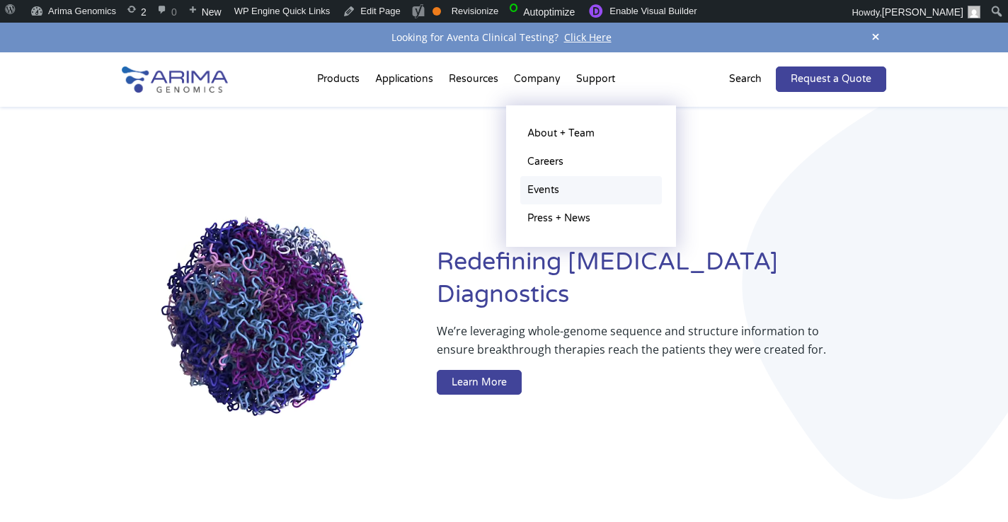 This screenshot has height=522, width=1008. I want to click on p: We’re leveraging whole-genome sequence and structure information to ensure breakthrough therapies..., so click(633, 346).